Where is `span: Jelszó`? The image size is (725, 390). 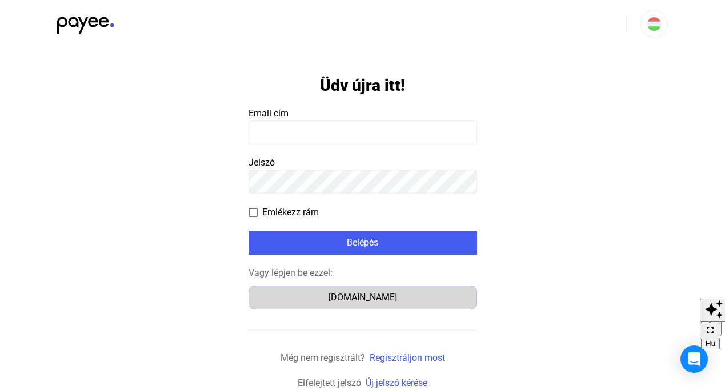 span: Jelszó is located at coordinates (262, 162).